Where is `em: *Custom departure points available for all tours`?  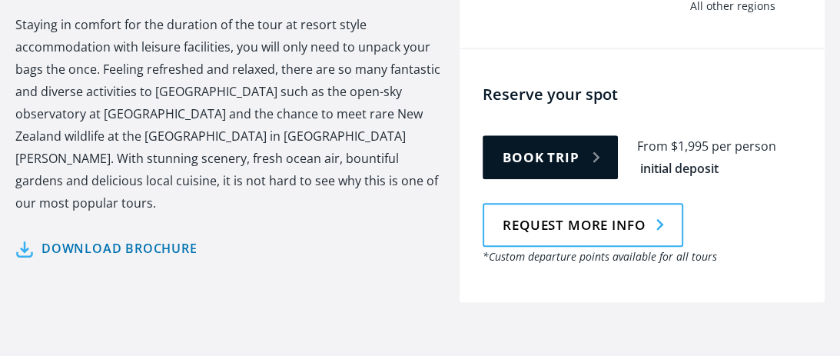
em: *Custom departure points available for all tours is located at coordinates (600, 256).